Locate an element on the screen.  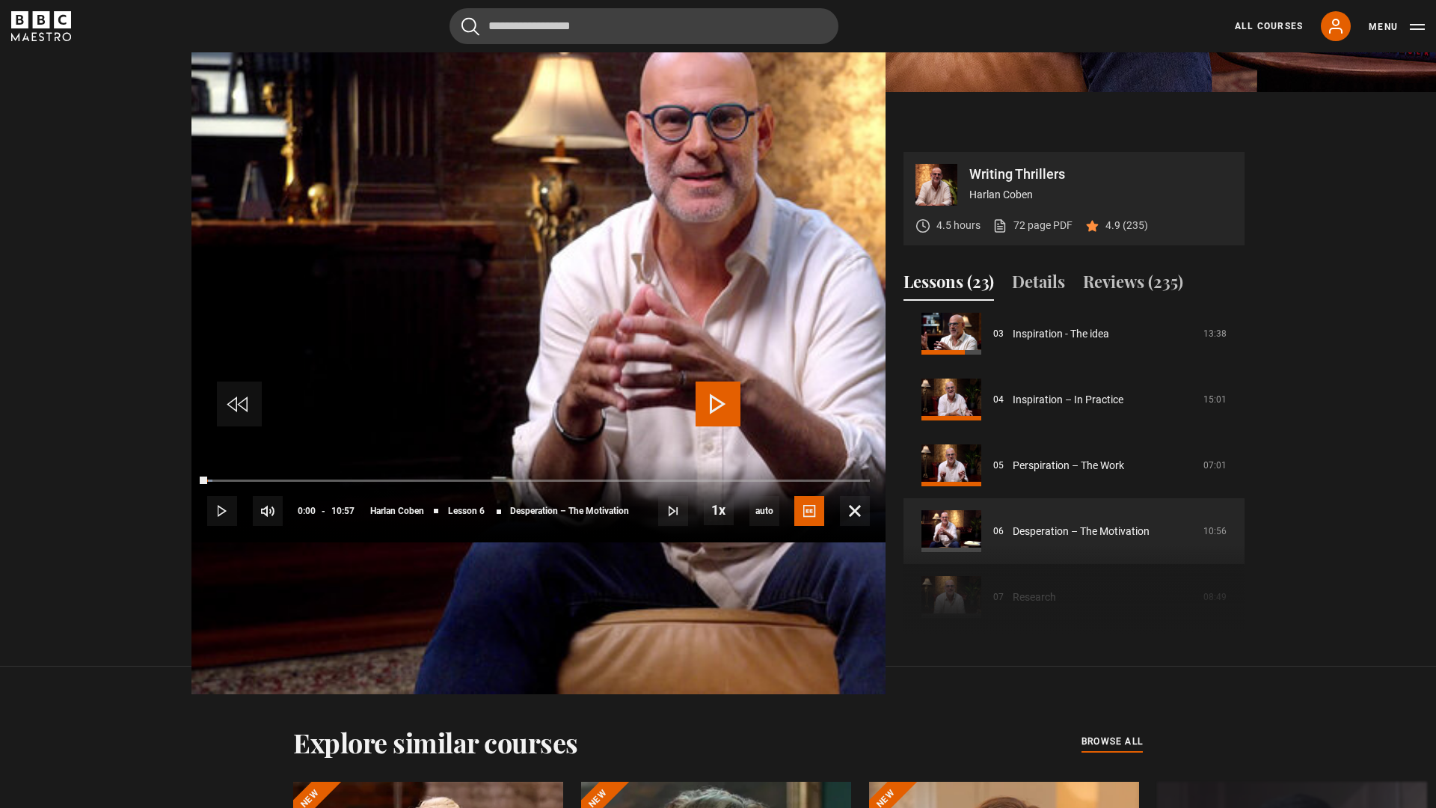
button: Playback Rate is located at coordinates (719, 510).